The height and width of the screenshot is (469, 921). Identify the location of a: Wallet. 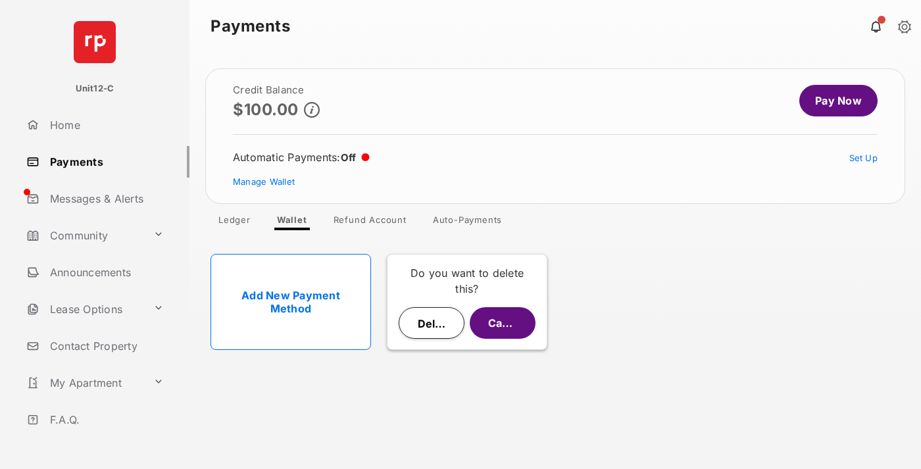
(292, 222).